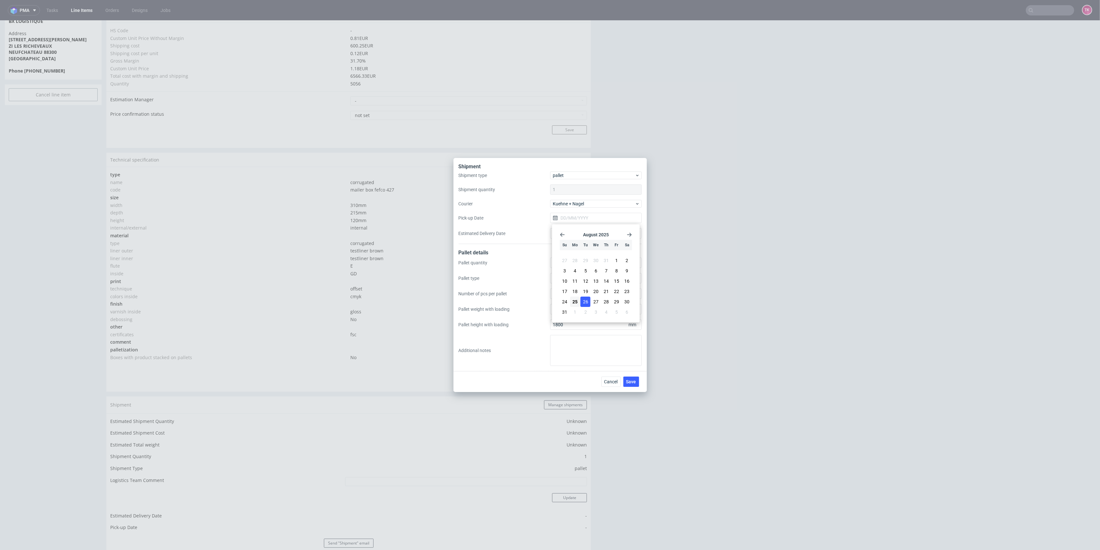  What do you see at coordinates (575, 312) in the screenshot?
I see `button: Mon Sep 01 2025` at bounding box center [575, 312].